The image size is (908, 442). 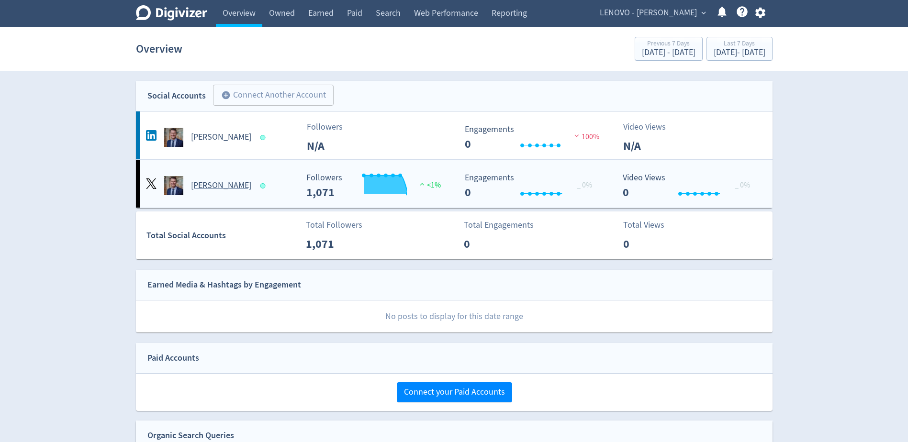 What do you see at coordinates (454, 316) in the screenshot?
I see `p: No posts to display for this date range` at bounding box center [454, 316].